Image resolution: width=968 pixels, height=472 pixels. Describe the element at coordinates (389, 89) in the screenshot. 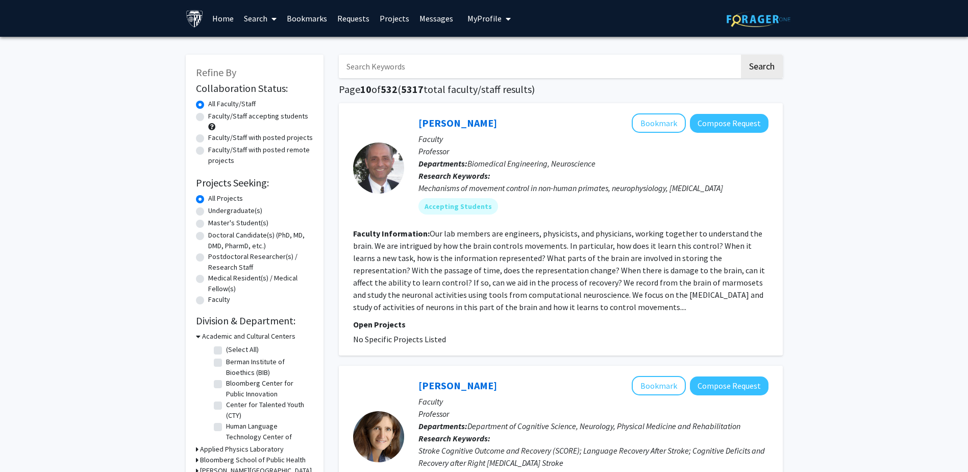

I see `span: 532` at that location.